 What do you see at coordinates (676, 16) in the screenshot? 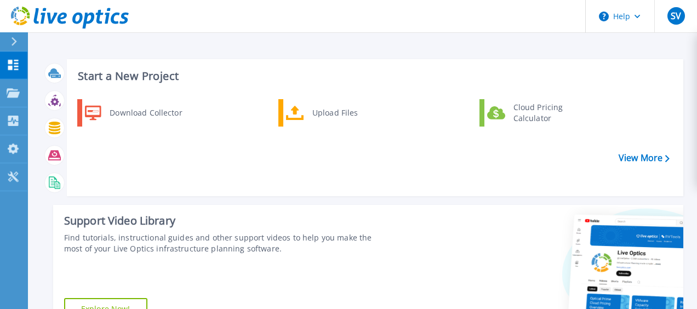
I see `span: SV` at bounding box center [676, 16].